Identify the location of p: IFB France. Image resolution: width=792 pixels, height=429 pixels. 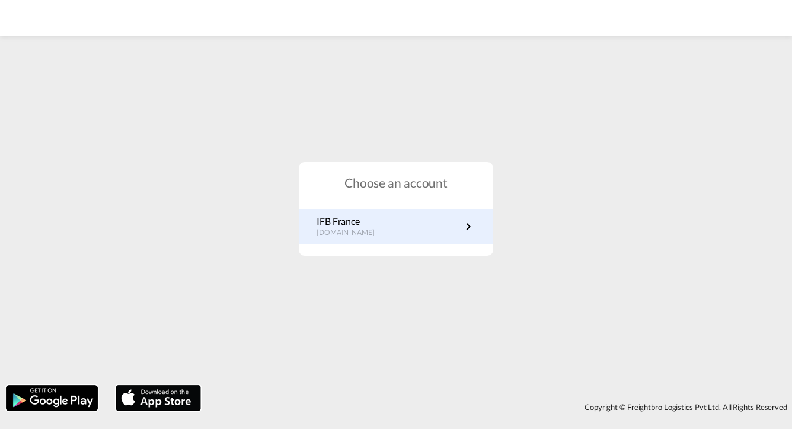
(352, 221).